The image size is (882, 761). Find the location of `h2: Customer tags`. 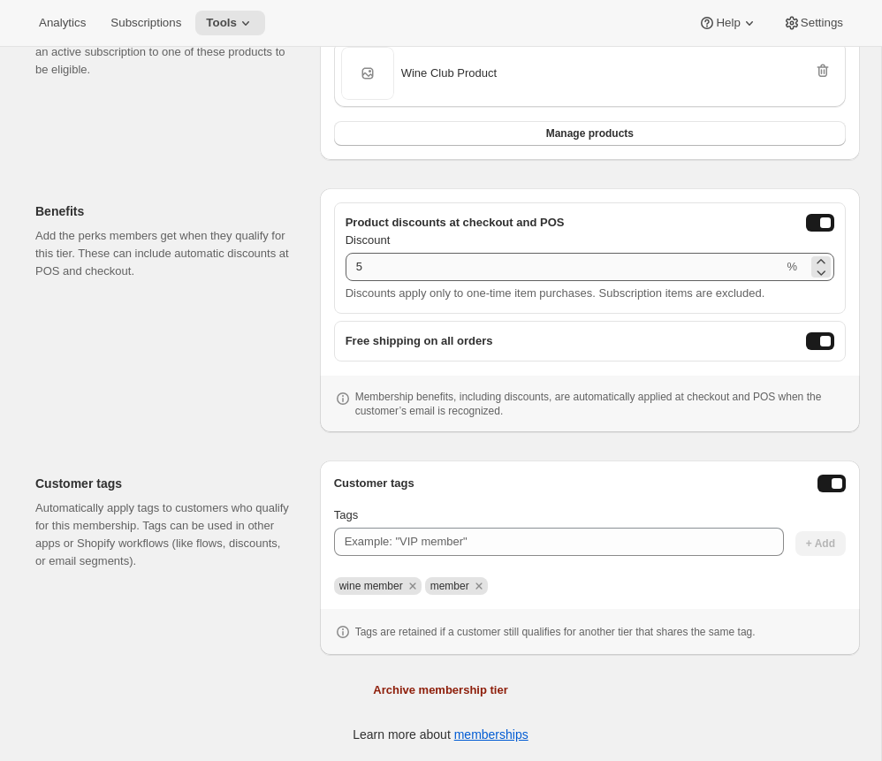

h2: Customer tags is located at coordinates (164, 484).